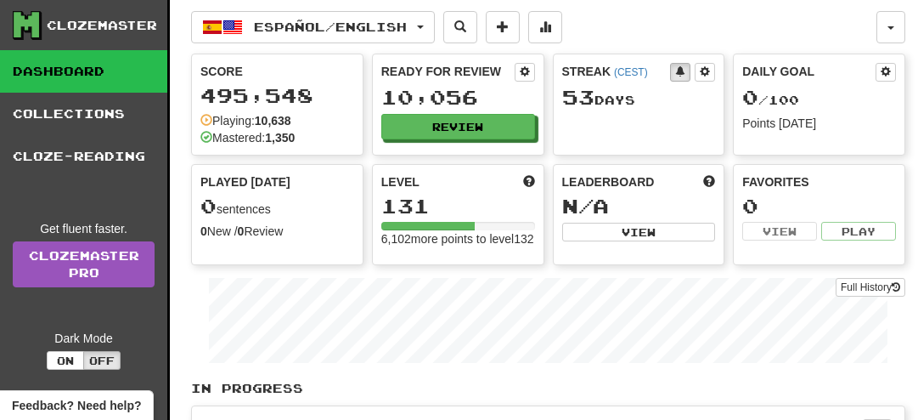 This screenshot has height=420, width=918. What do you see at coordinates (819, 182) in the screenshot?
I see `div: Favorites` at bounding box center [819, 182].